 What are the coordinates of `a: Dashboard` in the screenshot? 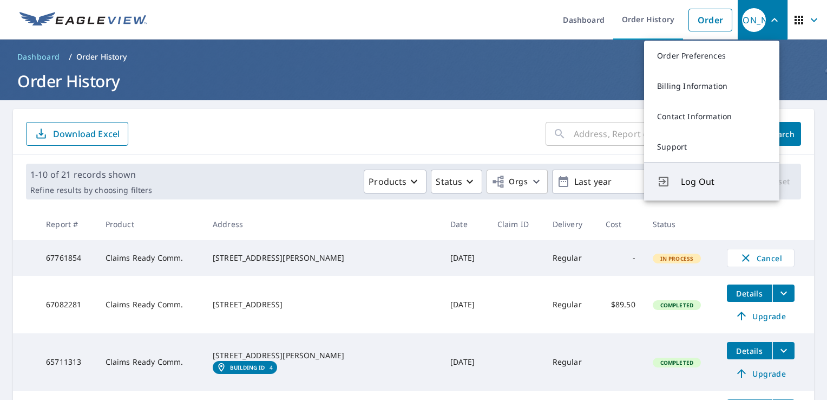 It's located at (38, 57).